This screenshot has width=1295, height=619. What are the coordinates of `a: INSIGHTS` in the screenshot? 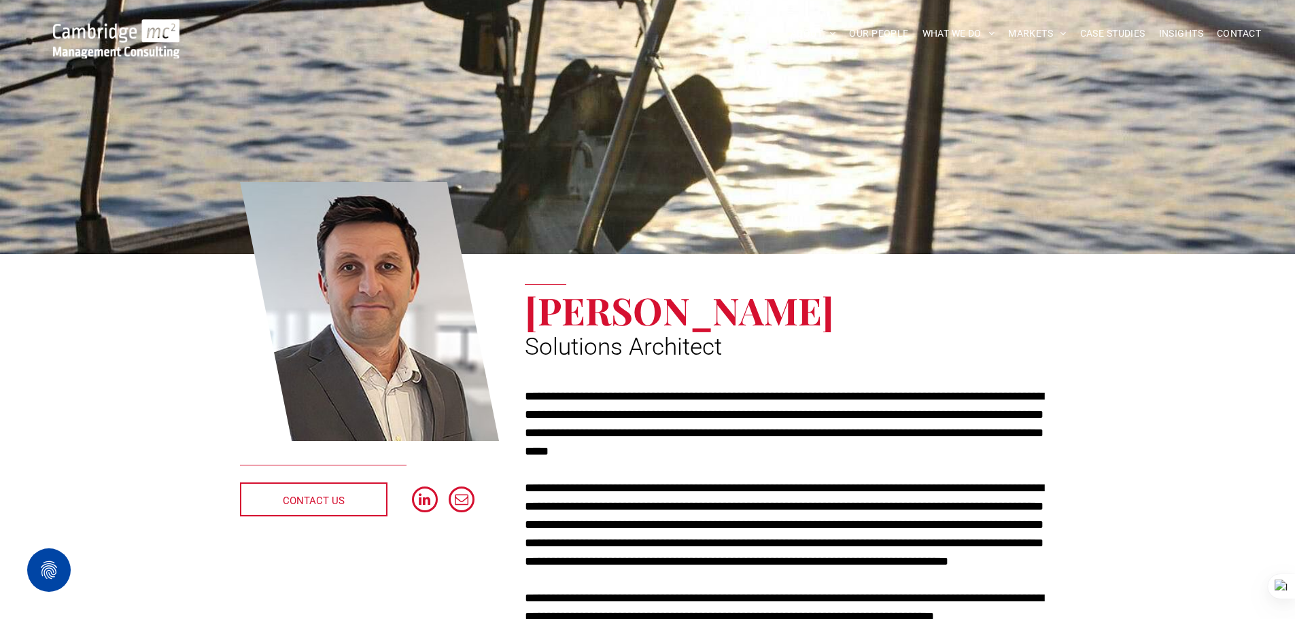 It's located at (1181, 33).